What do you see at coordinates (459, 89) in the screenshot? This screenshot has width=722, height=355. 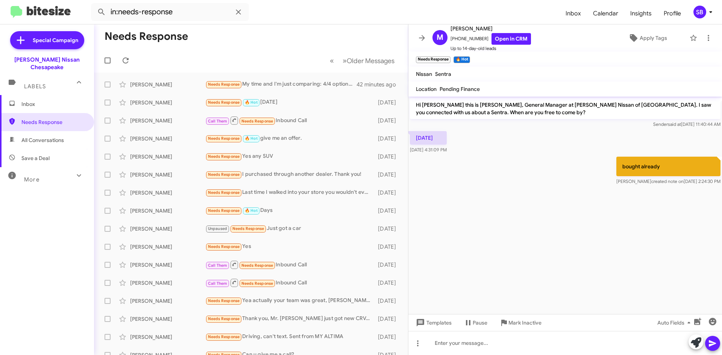 I see `span: Pending Finance` at bounding box center [459, 89].